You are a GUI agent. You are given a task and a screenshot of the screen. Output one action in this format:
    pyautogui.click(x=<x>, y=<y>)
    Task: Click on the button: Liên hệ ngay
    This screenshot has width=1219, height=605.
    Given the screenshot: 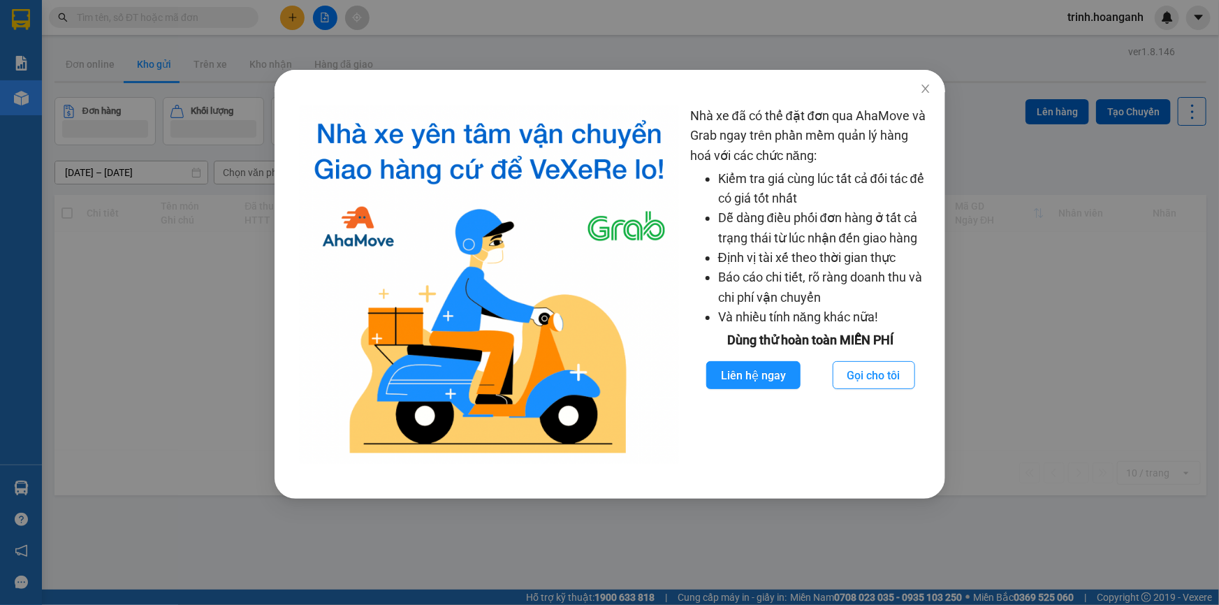 What is the action you would take?
    pyautogui.click(x=752, y=375)
    